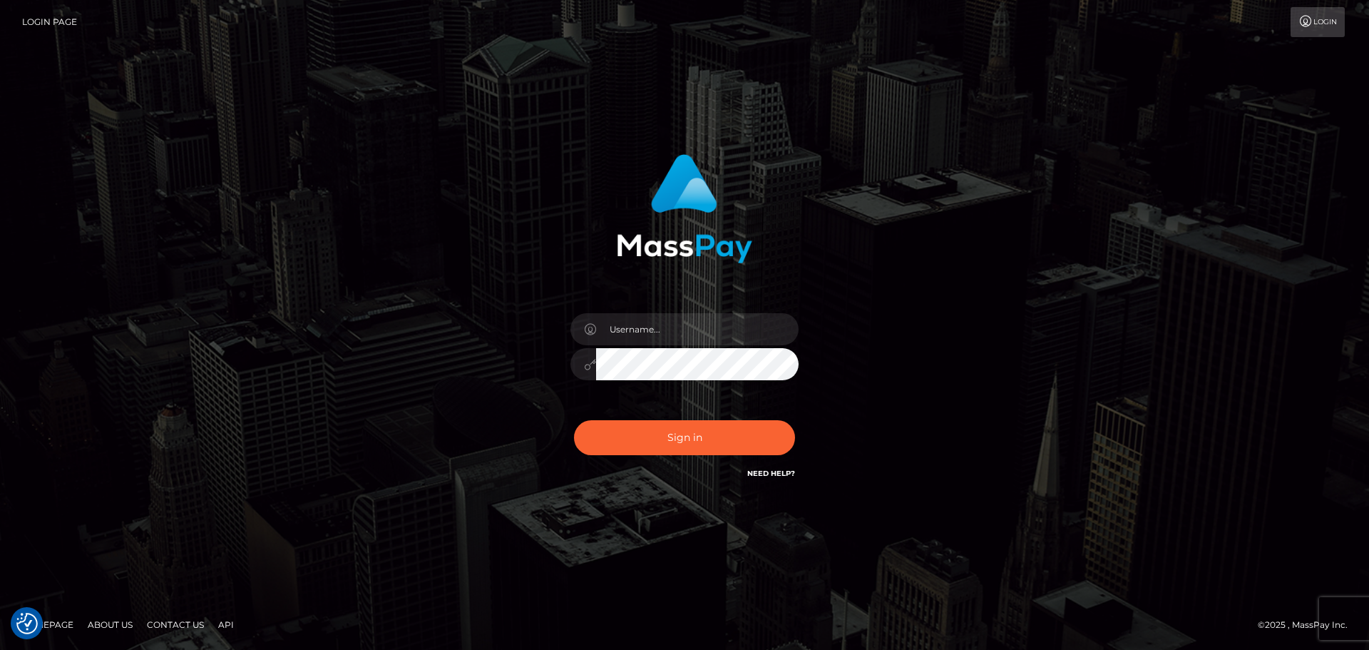  I want to click on a: Homepage, so click(47, 624).